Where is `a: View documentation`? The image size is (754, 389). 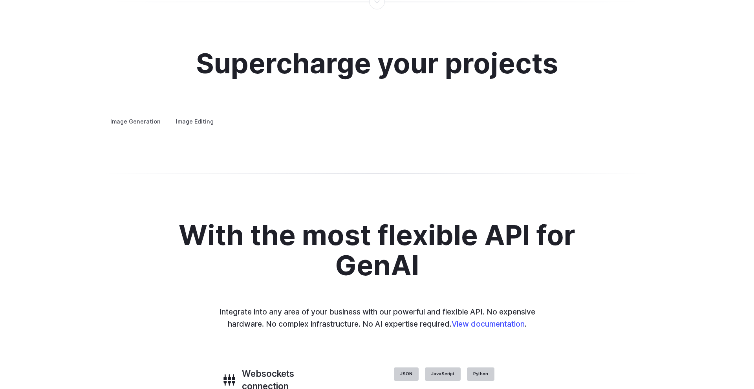 a: View documentation is located at coordinates (488, 324).